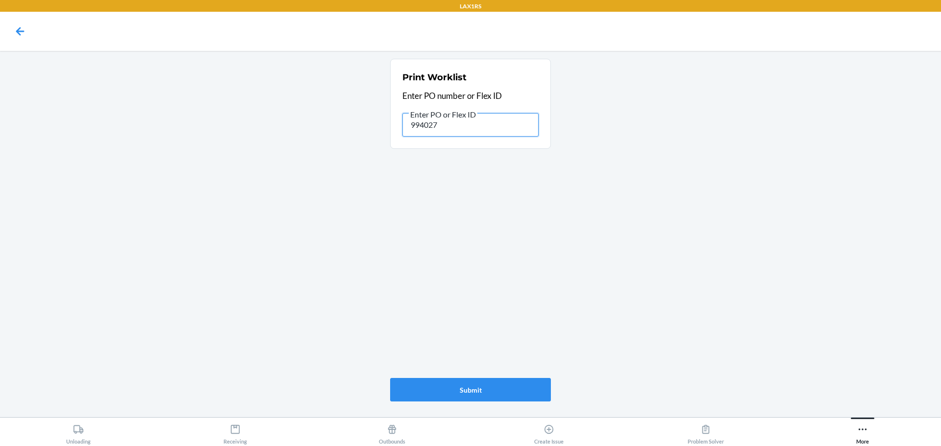  What do you see at coordinates (434, 77) in the screenshot?
I see `h2: Print Worklist` at bounding box center [434, 77].